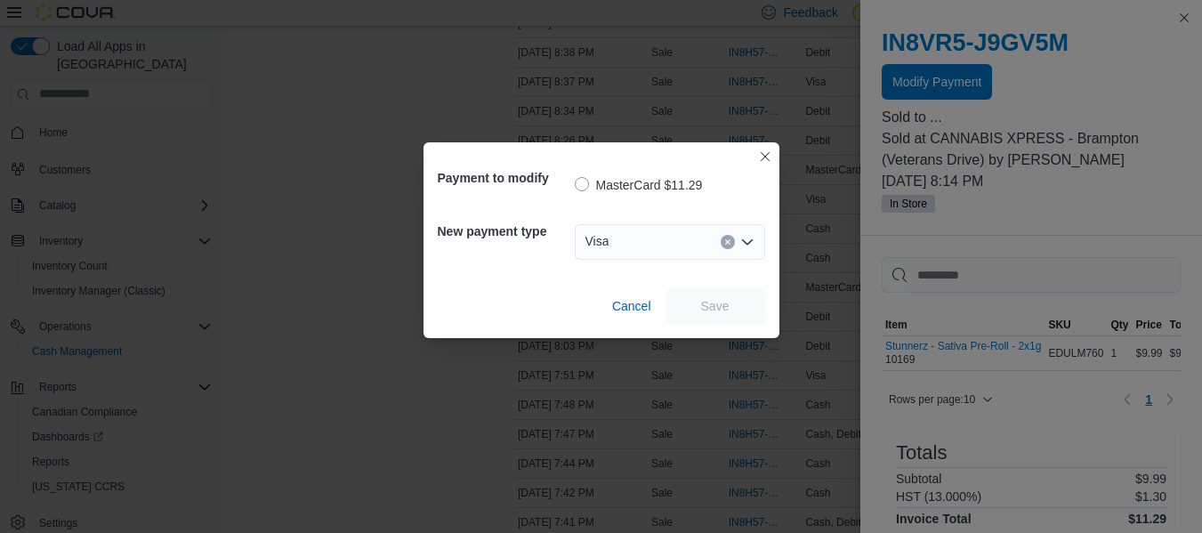  What do you see at coordinates (504, 178) in the screenshot?
I see `h5: Payment to modify` at bounding box center [504, 178].